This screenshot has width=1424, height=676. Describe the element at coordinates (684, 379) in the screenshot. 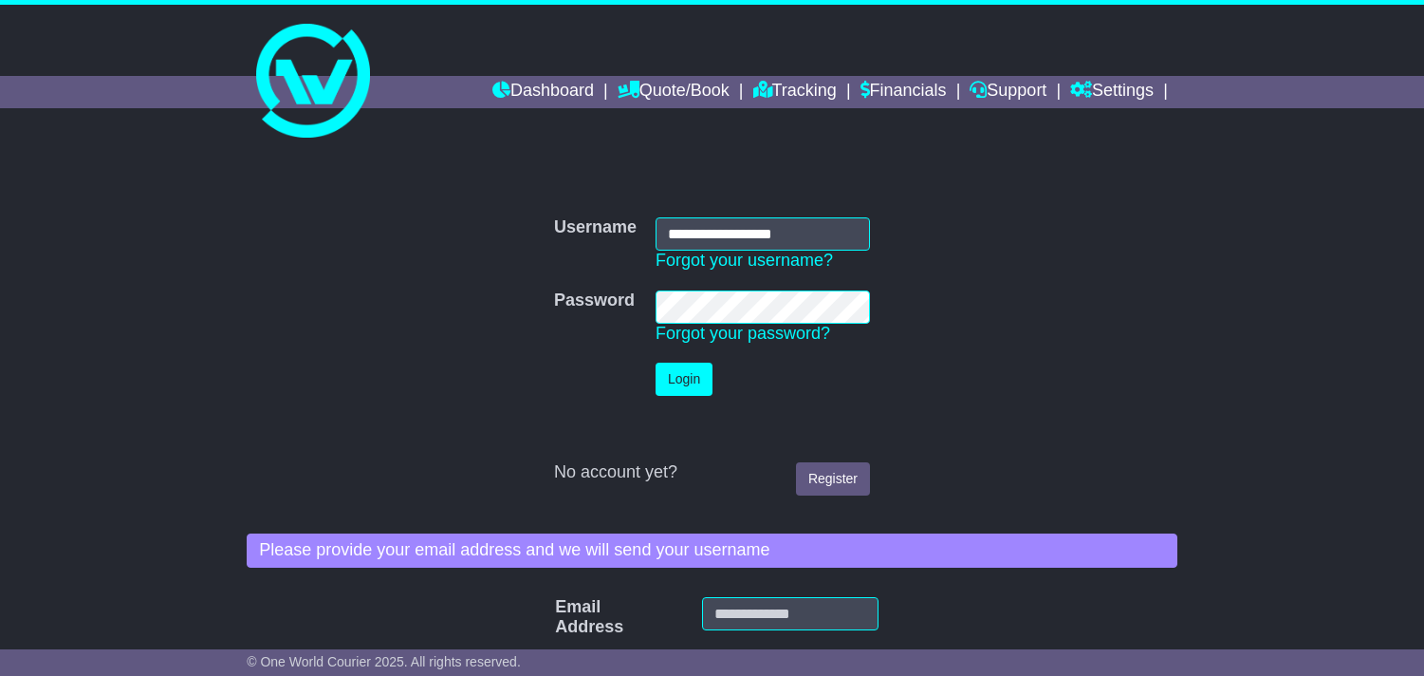

I see `button: Login` at that location.